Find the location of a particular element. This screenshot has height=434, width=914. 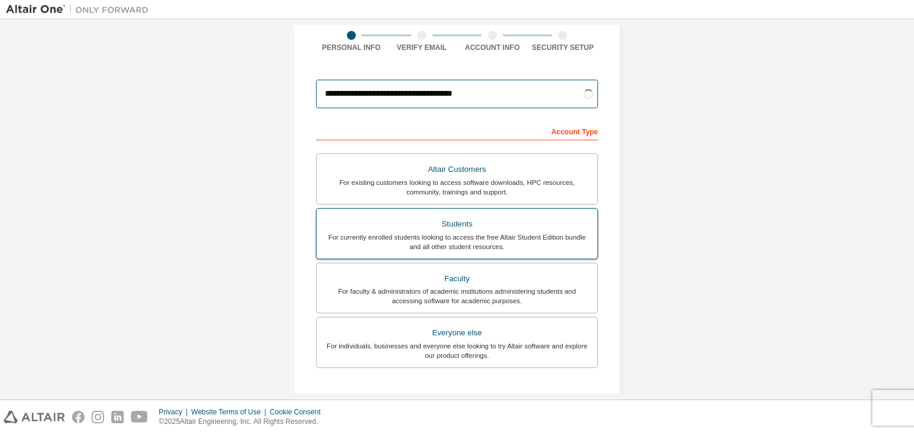

div: Website Terms of Use is located at coordinates (230, 412).